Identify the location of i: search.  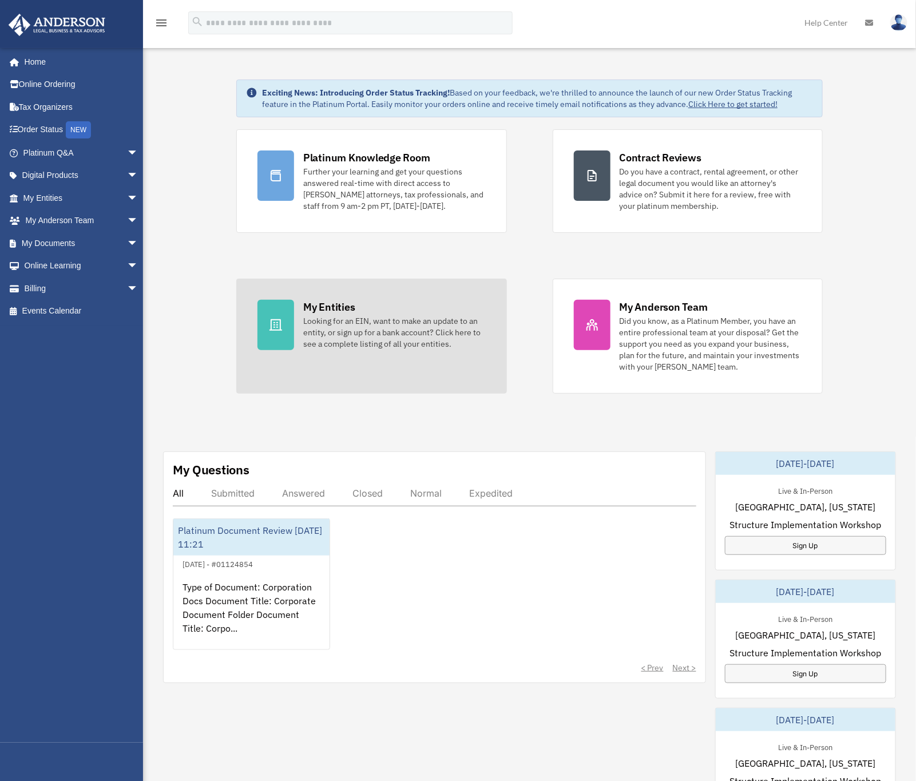
(197, 22).